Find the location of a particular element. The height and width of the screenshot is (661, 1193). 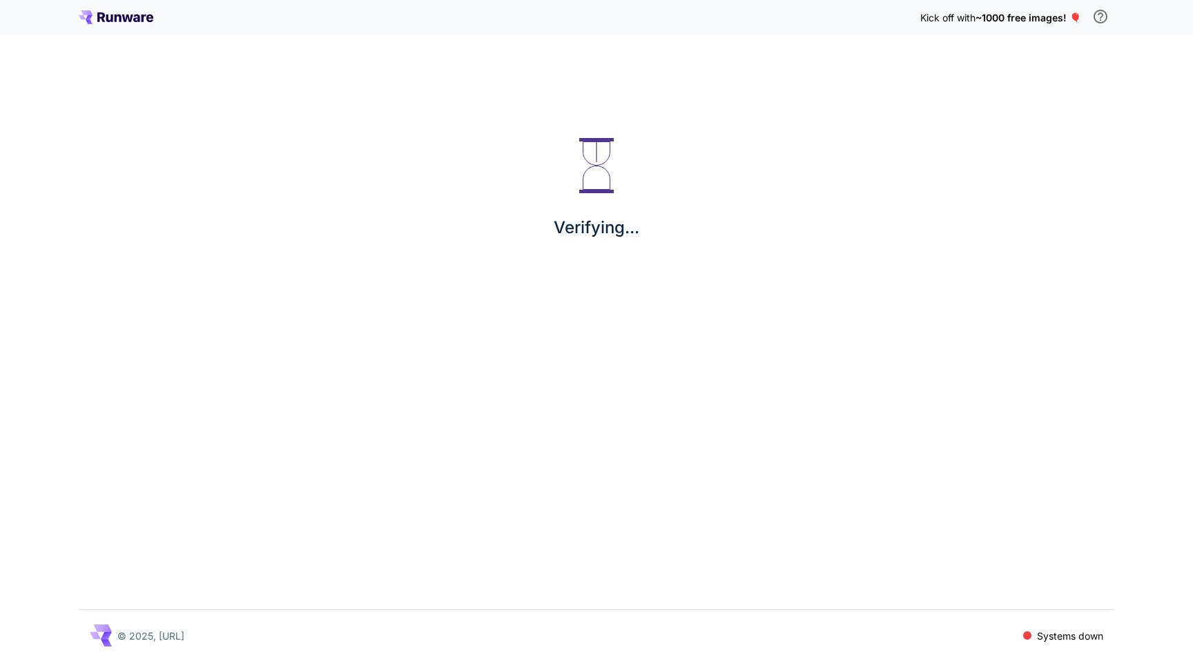

p: Systems down is located at coordinates (1070, 636).